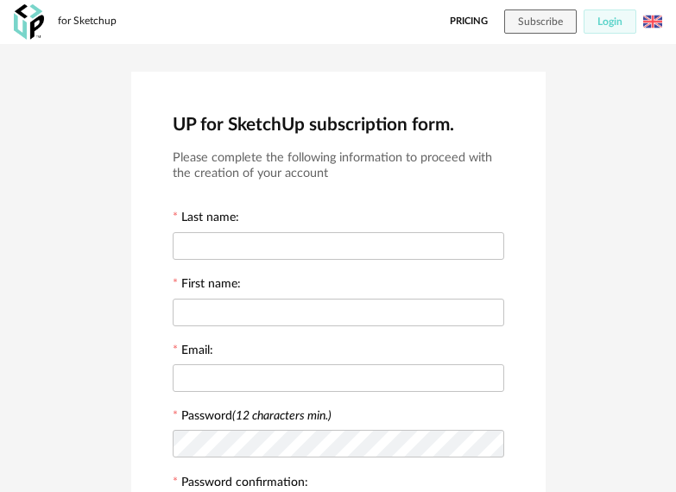  What do you see at coordinates (609, 22) in the screenshot?
I see `span: Login` at bounding box center [609, 22].